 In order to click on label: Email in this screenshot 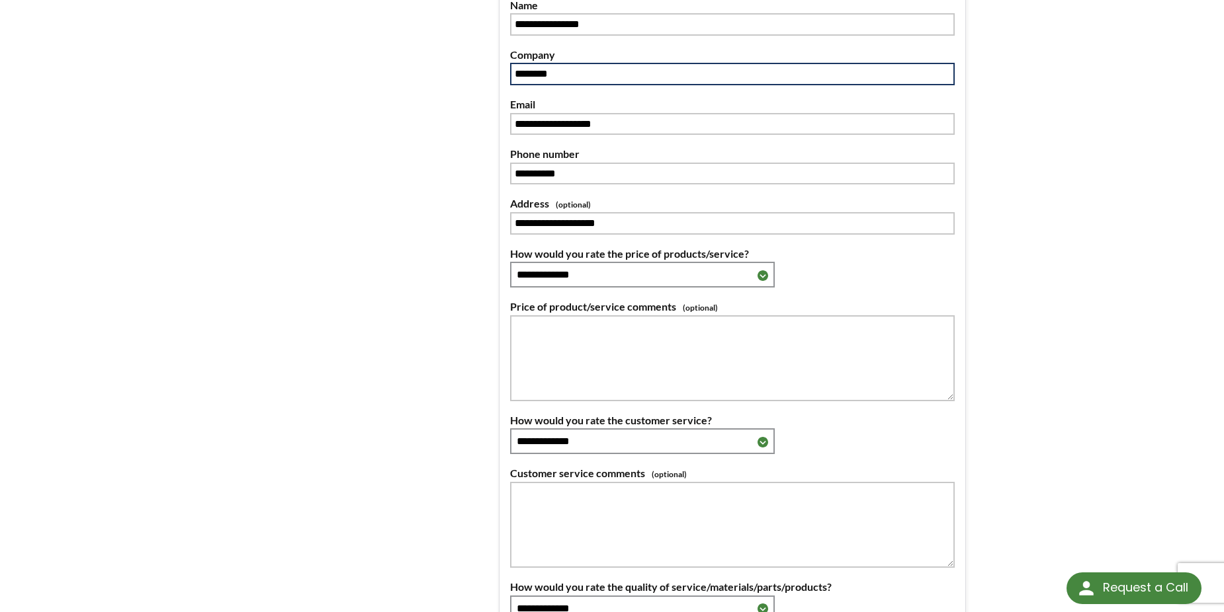, I will do `click(732, 104)`.